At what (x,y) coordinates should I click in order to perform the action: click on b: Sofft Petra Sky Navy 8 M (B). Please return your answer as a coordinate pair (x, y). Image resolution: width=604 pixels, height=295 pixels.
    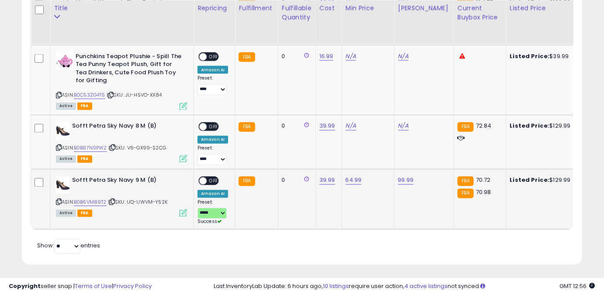
    Looking at the image, I should click on (125, 128).